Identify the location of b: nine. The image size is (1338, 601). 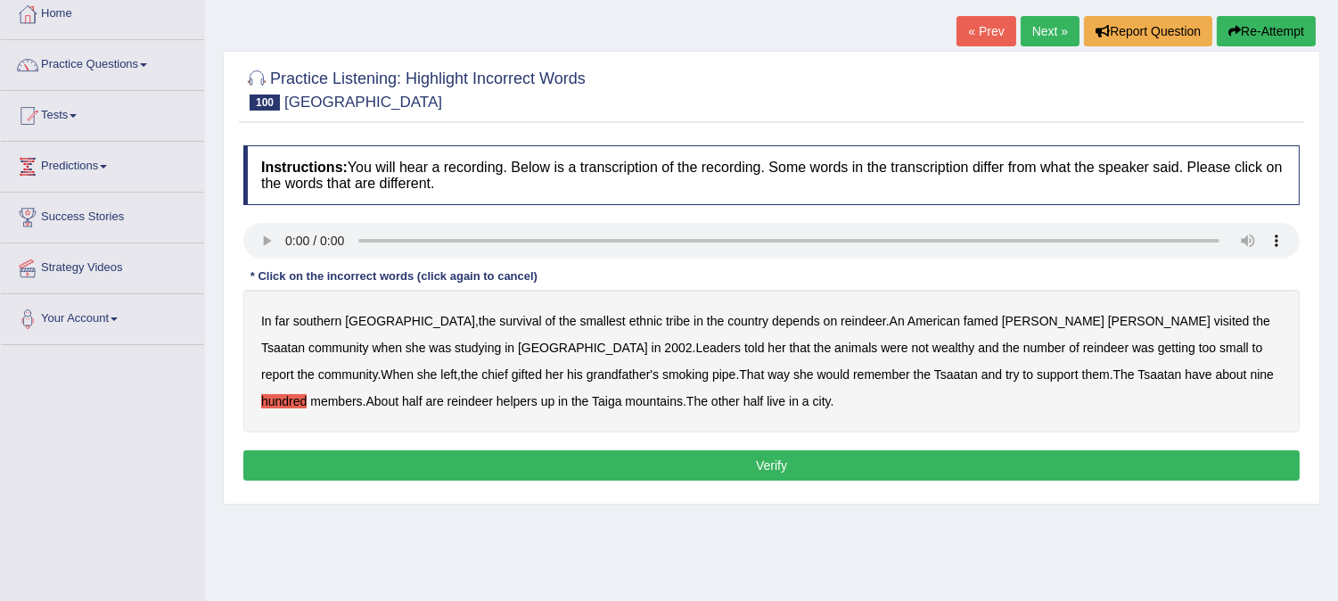
(1262, 374).